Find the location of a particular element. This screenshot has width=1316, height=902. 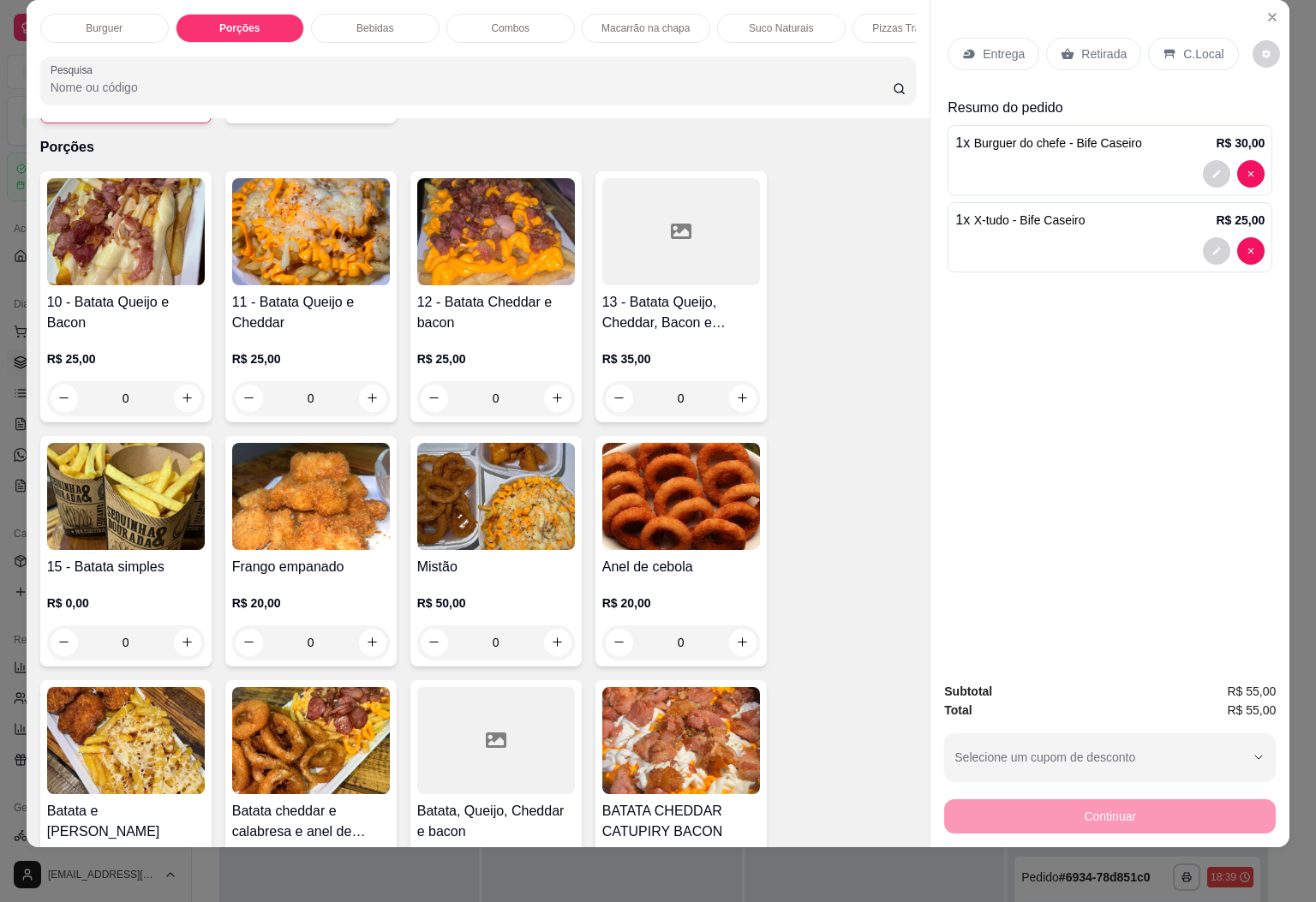

p: Bebidas is located at coordinates (374, 28).